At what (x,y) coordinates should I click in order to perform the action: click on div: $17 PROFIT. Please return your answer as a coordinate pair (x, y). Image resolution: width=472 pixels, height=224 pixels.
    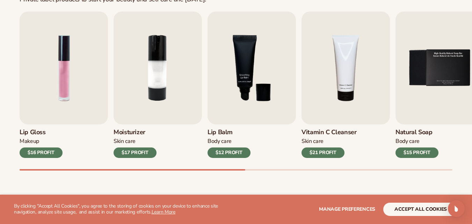
    Looking at the image, I should click on (135, 153).